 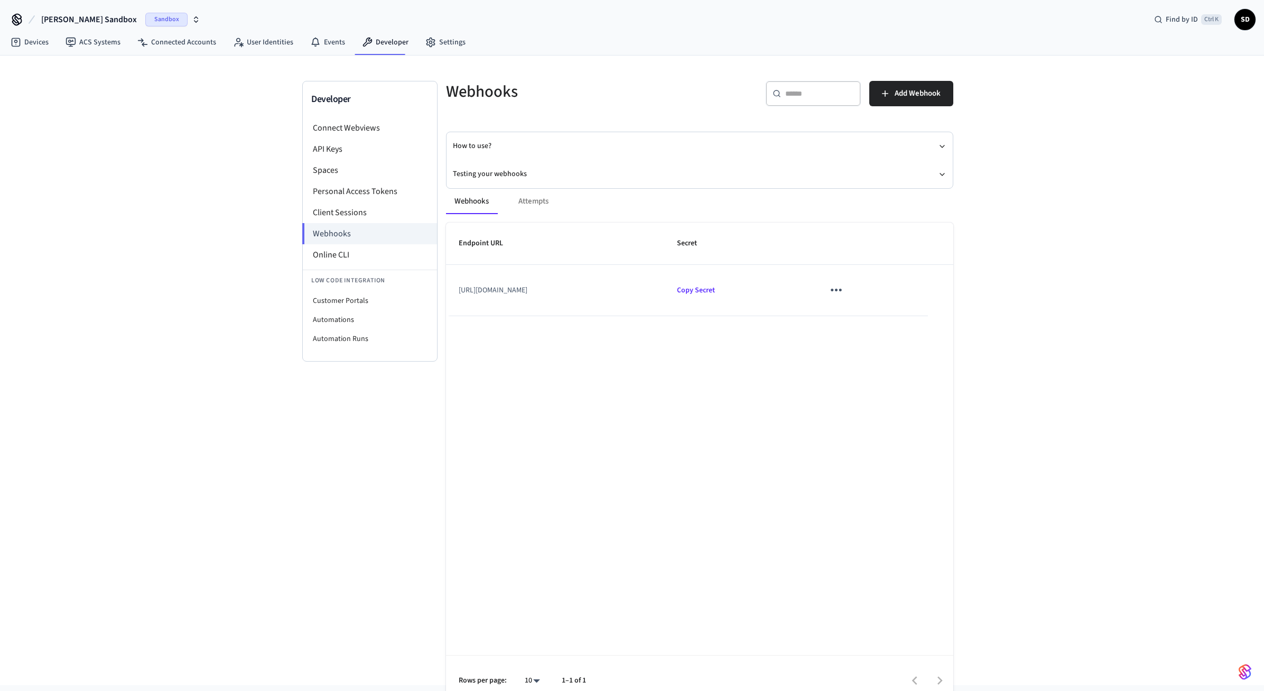 I want to click on div: 10, so click(x=532, y=680).